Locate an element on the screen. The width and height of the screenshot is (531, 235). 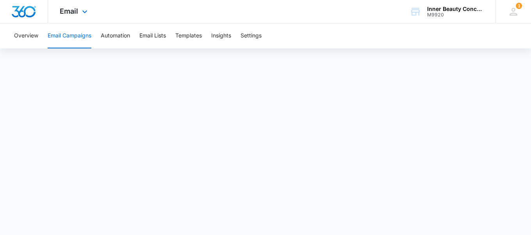
button: Email Campaigns is located at coordinates (69, 36).